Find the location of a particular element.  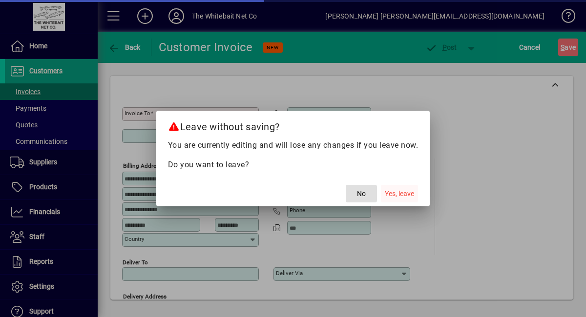

span: Yes, leave is located at coordinates (399, 194).